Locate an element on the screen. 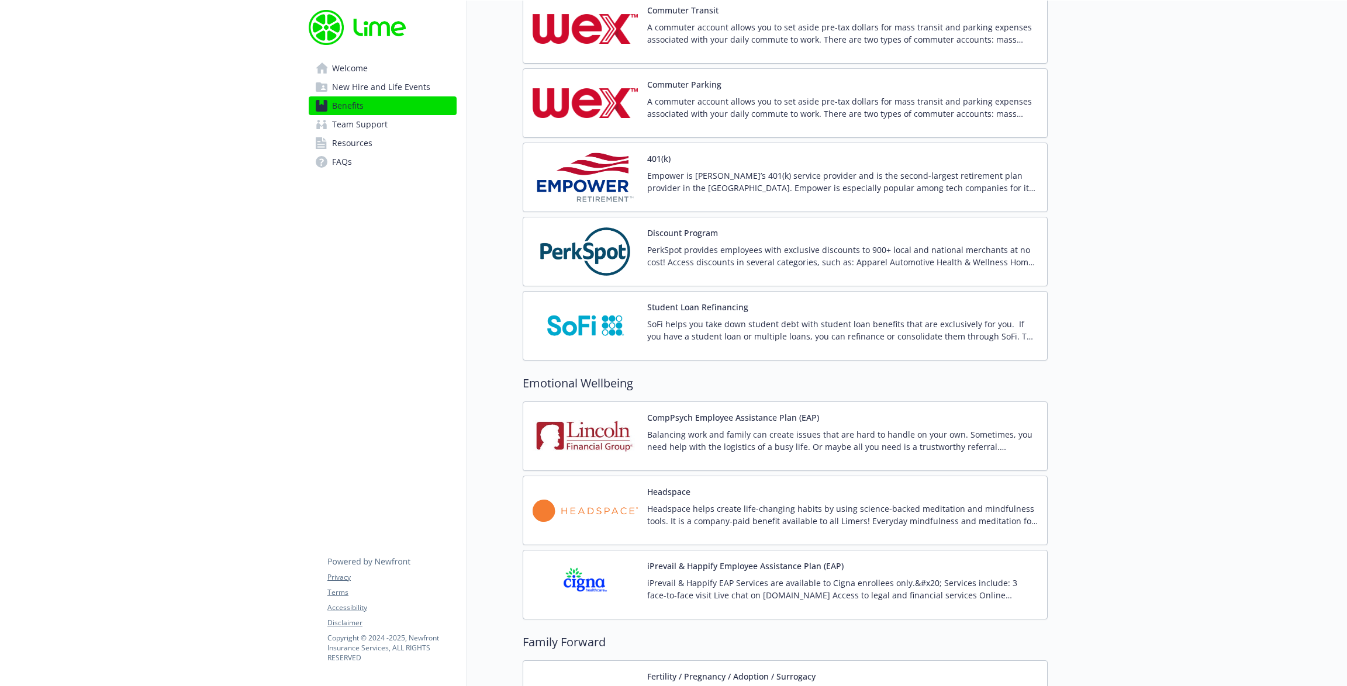 This screenshot has height=686, width=1347. img: PerkSpot carrier logo is located at coordinates (585, 251).